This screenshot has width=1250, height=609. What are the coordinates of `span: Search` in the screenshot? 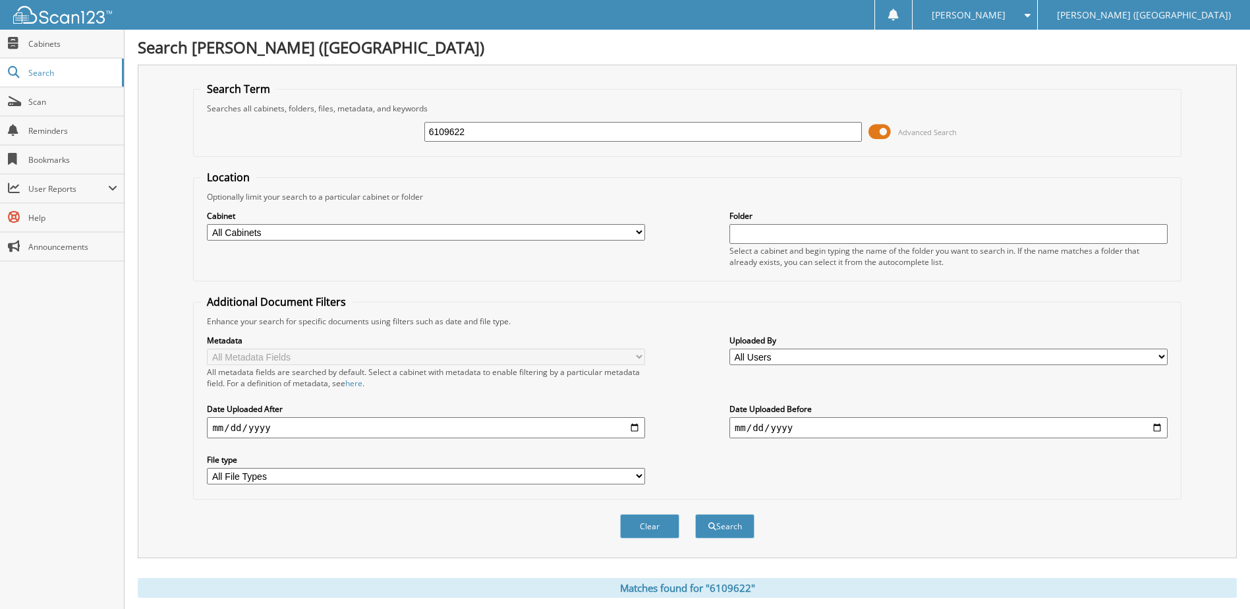 It's located at (72, 72).